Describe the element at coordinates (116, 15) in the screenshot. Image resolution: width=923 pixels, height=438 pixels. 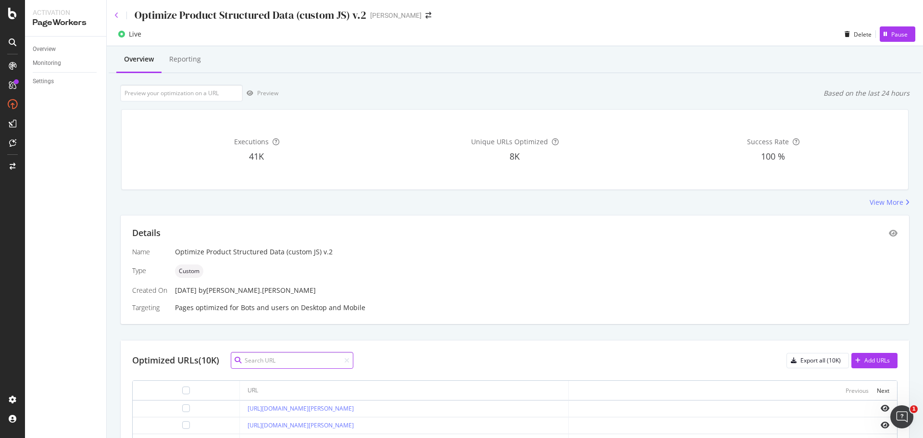
I see `a: Click to go back` at that location.